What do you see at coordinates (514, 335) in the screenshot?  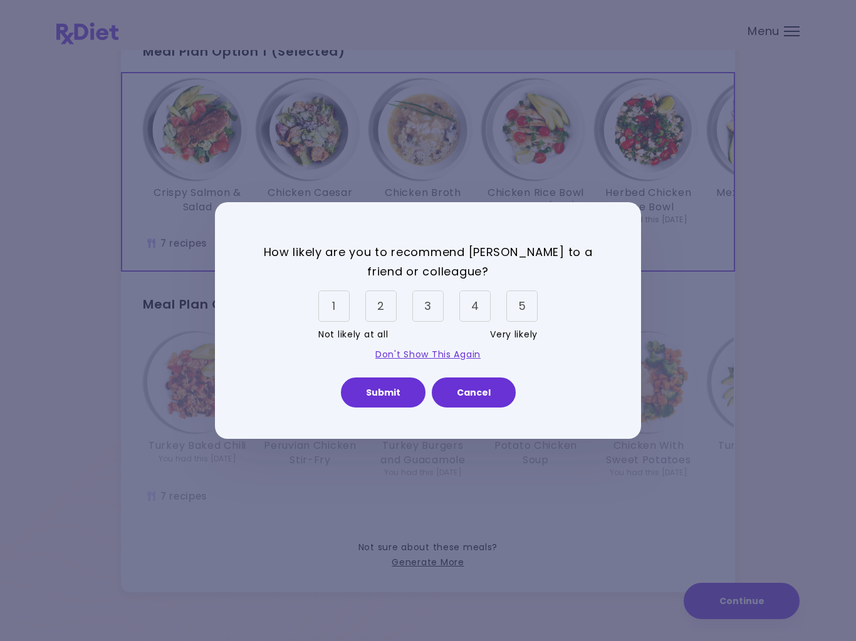 I see `span: Very likely` at bounding box center [514, 335].